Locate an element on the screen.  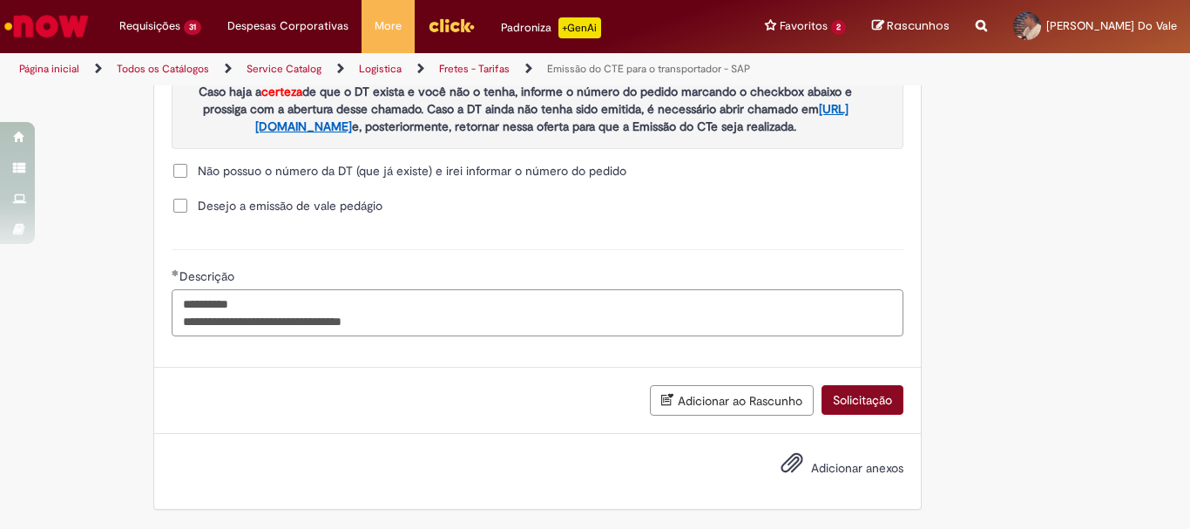
a: Página inicial is located at coordinates (49, 69).